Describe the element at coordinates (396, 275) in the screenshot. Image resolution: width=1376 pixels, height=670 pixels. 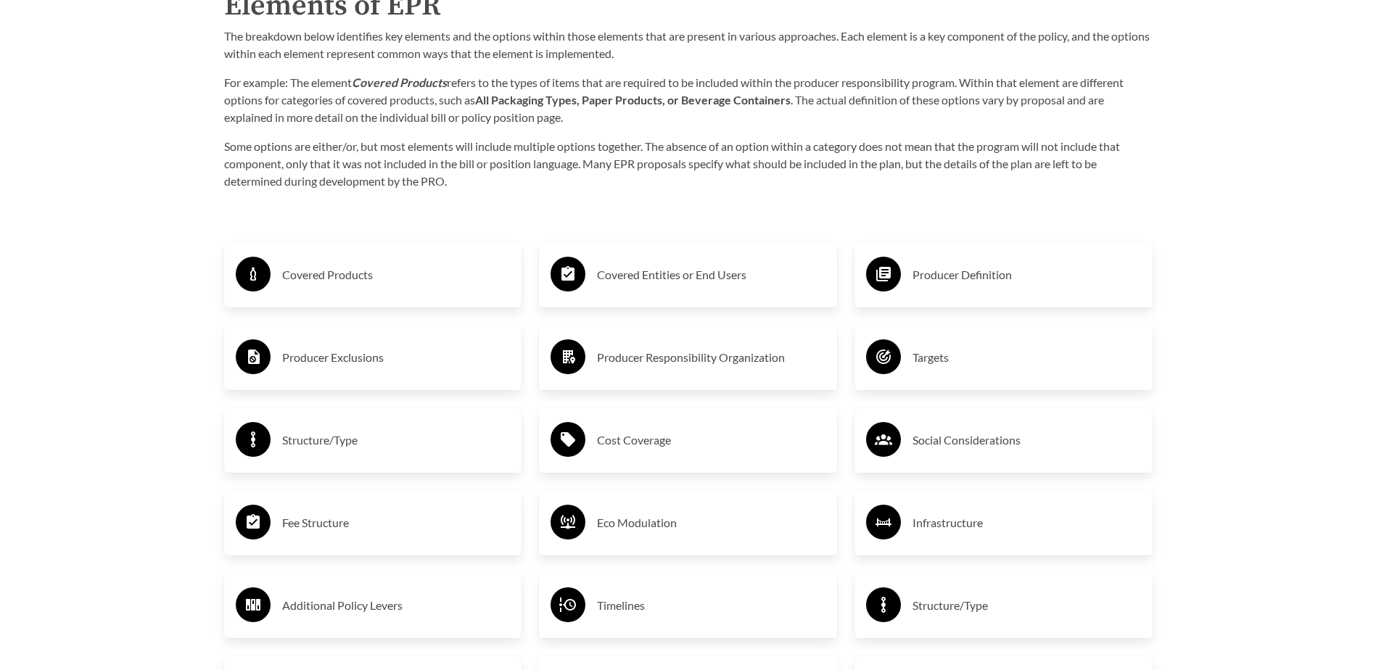
I see `h3: Covered Products` at that location.